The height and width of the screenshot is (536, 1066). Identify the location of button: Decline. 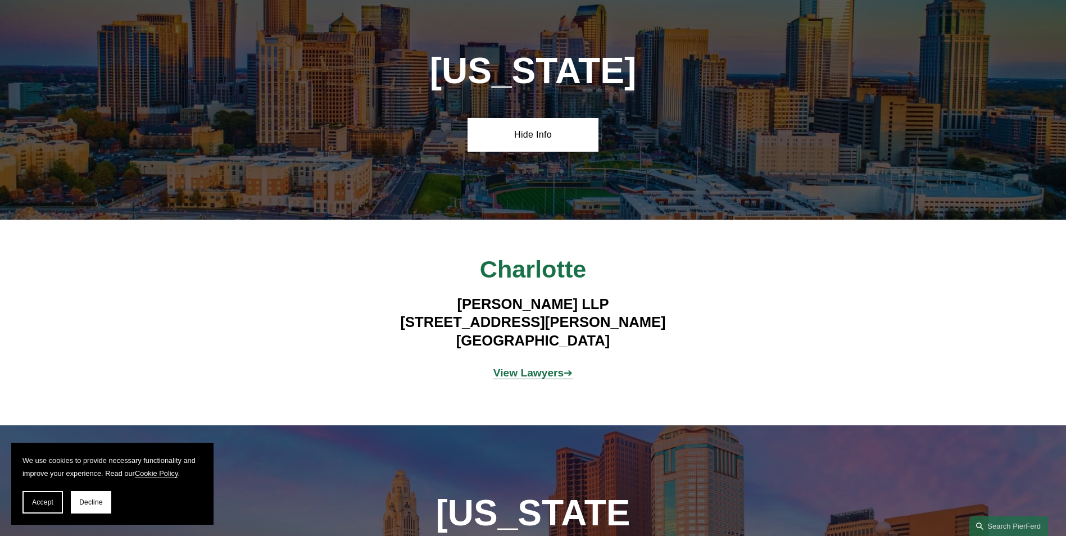
(91, 503).